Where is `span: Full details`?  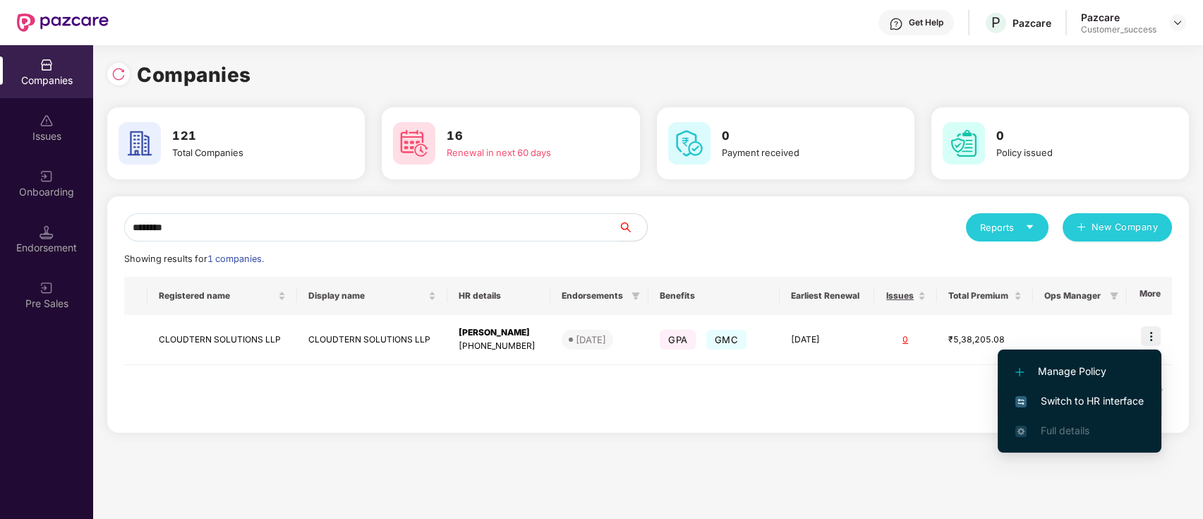
span: Full details is located at coordinates (1065, 430).